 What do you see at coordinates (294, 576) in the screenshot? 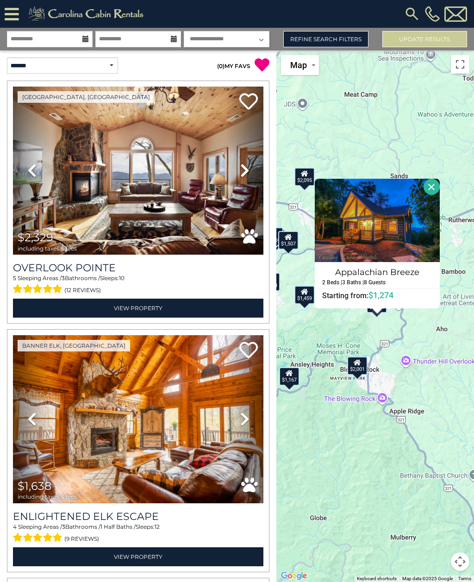
I see `img: Google` at bounding box center [294, 576].